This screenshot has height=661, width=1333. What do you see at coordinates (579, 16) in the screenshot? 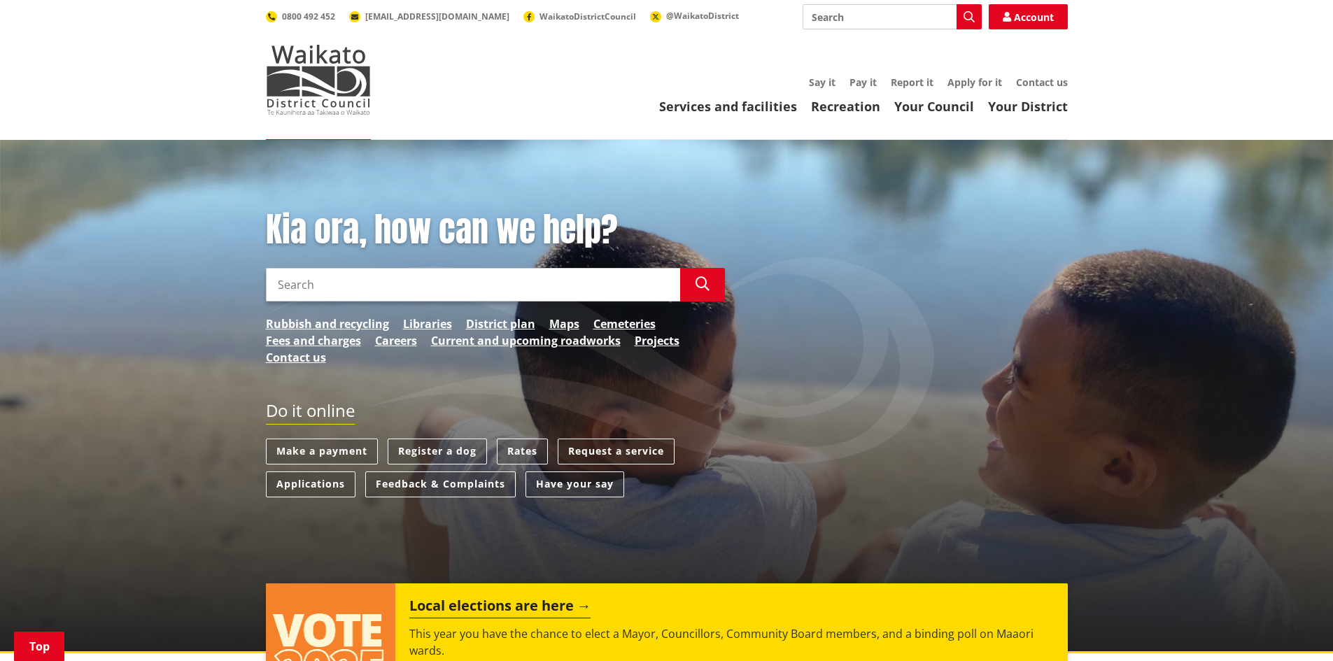
I see `a: WaikatoDistrictCouncil` at bounding box center [579, 16].